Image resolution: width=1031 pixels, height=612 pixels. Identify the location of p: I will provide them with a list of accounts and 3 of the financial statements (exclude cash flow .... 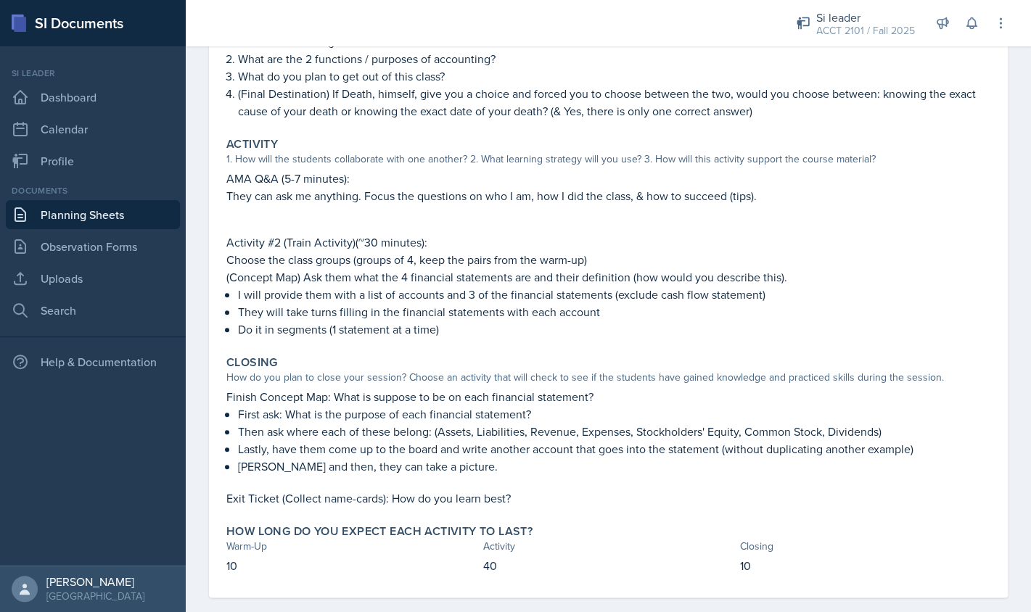
(614, 294).